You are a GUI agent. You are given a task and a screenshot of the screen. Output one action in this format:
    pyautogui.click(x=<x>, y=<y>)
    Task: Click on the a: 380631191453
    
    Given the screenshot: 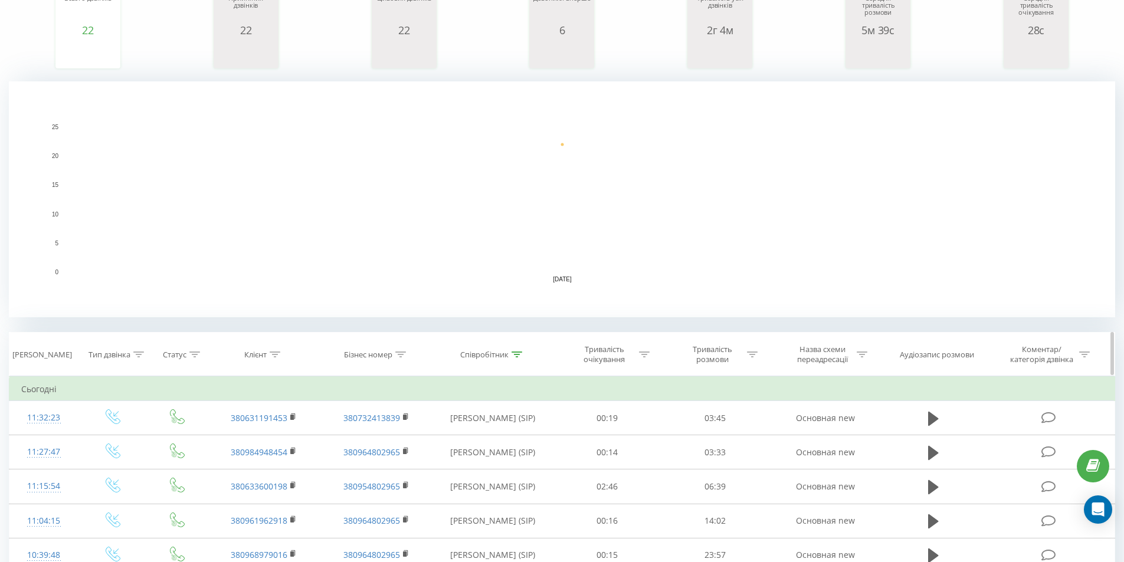 What is the action you would take?
    pyautogui.click(x=259, y=418)
    